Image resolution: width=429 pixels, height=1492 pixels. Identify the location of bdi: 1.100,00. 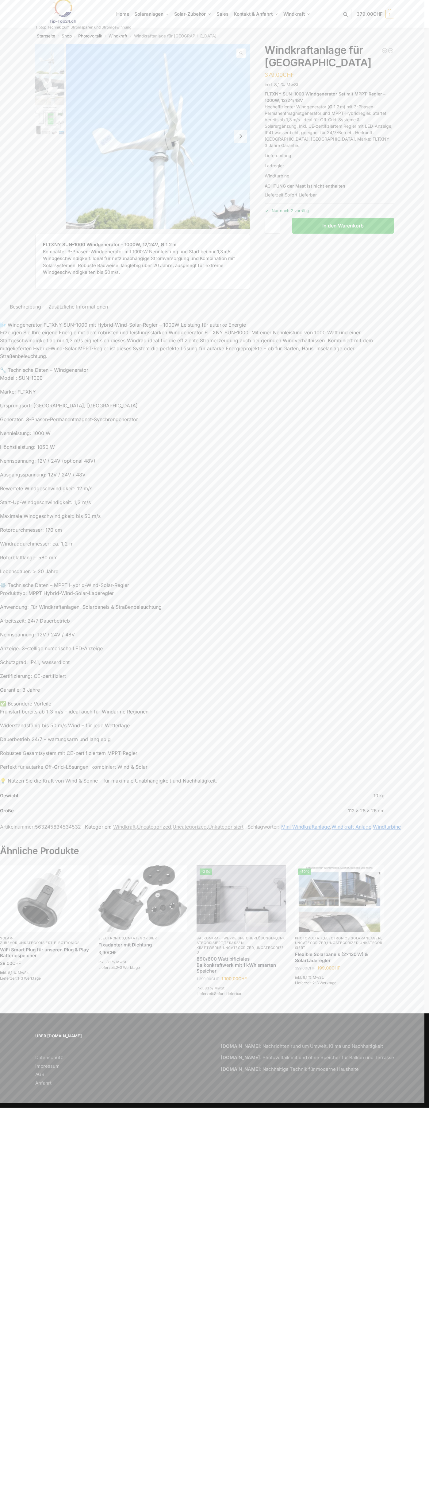
(234, 978).